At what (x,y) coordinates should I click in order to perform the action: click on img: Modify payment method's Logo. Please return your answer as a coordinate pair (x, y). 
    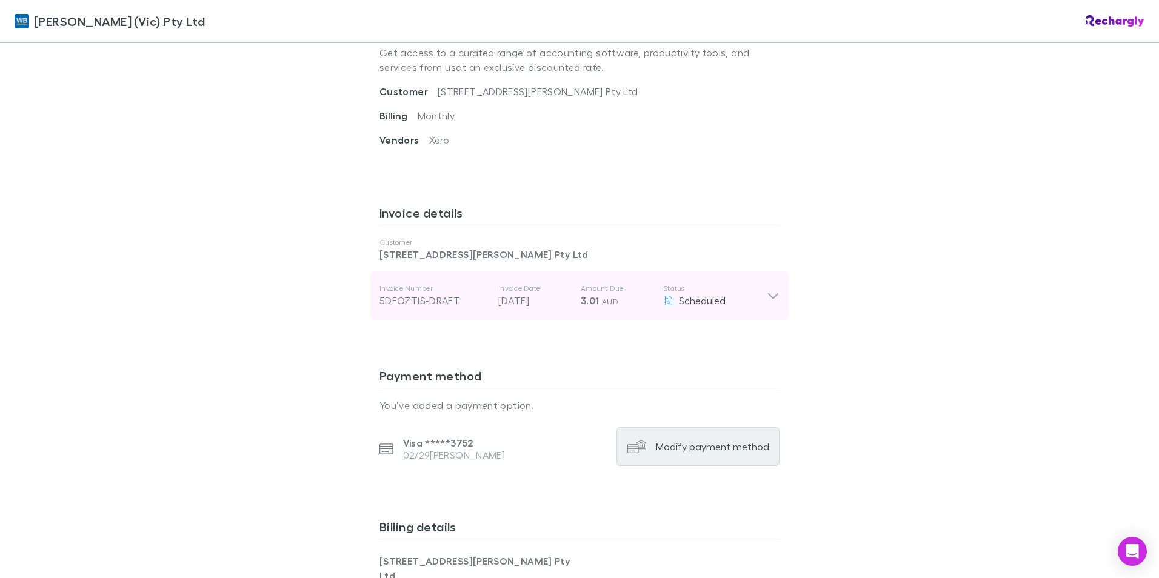
    Looking at the image, I should click on (637, 447).